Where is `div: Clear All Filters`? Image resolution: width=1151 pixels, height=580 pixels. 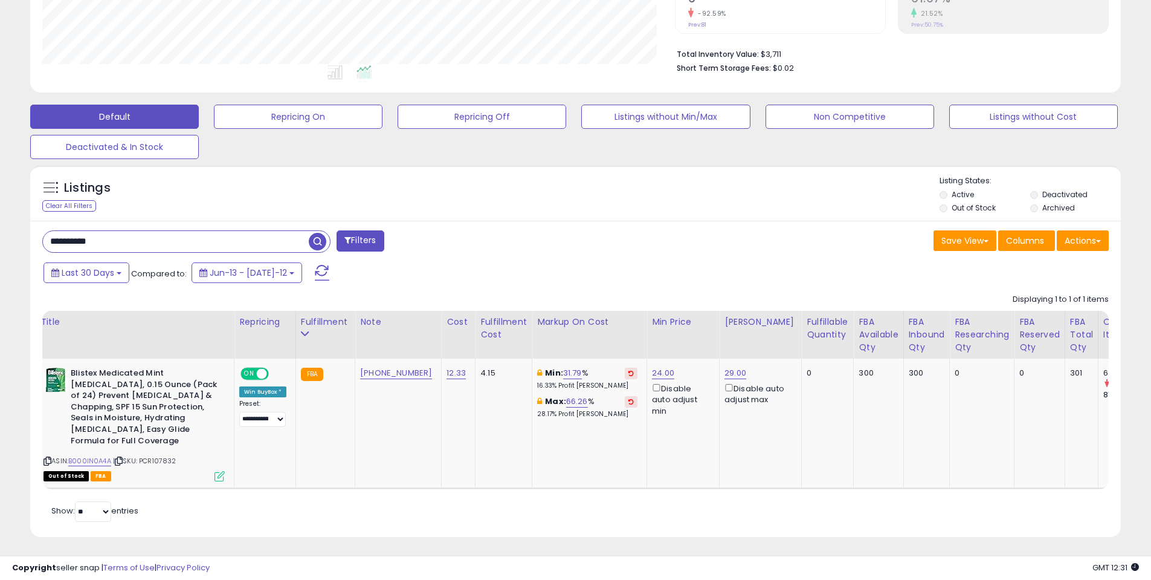 div: Clear All Filters is located at coordinates (69, 206).